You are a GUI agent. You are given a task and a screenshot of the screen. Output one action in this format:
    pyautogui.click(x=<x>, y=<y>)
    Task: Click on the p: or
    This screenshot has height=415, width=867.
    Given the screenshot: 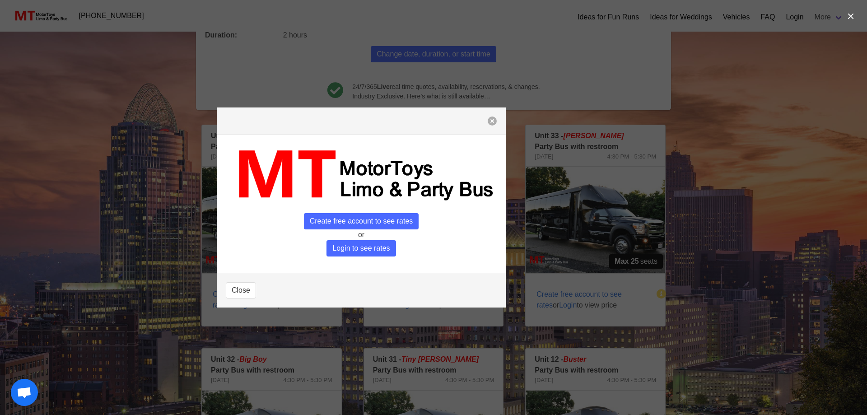 What is the action you would take?
    pyautogui.click(x=361, y=235)
    